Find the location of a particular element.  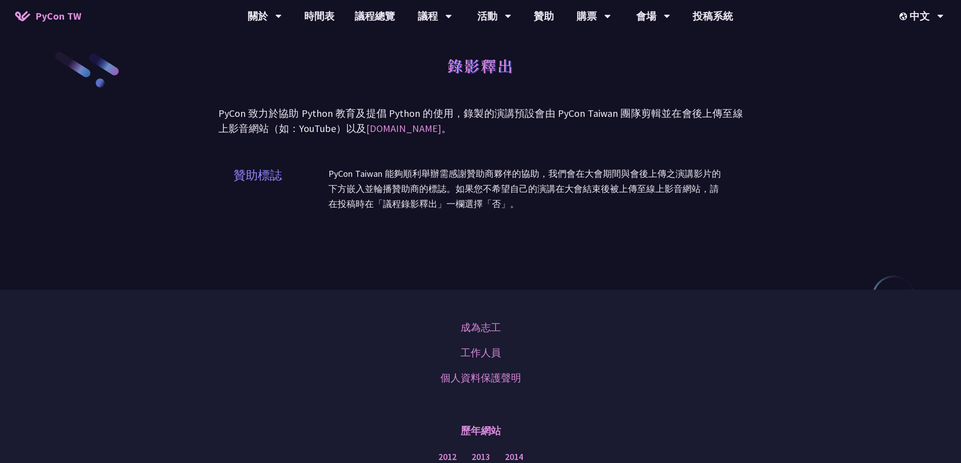

img: Locale Icon is located at coordinates (904, 16).